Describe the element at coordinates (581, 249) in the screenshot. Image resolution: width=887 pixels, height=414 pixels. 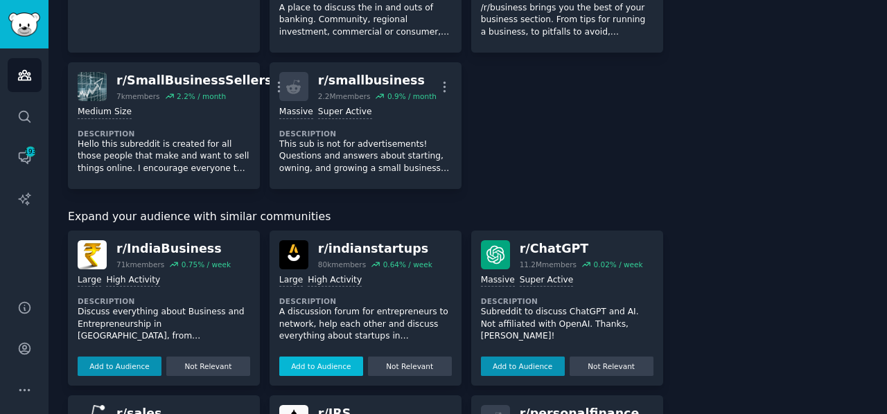
I see `div: r/ ChatGPT` at that location.